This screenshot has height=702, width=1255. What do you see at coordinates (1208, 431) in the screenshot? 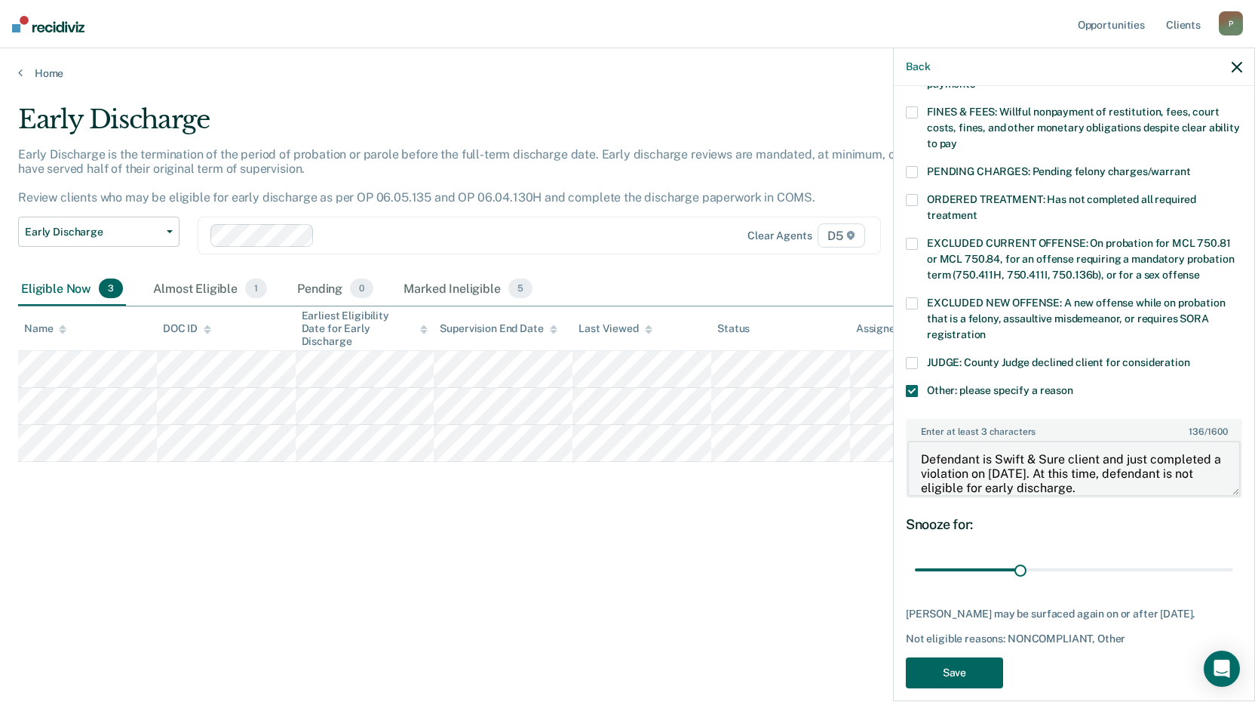
I see `span: / 1600` at bounding box center [1208, 431].